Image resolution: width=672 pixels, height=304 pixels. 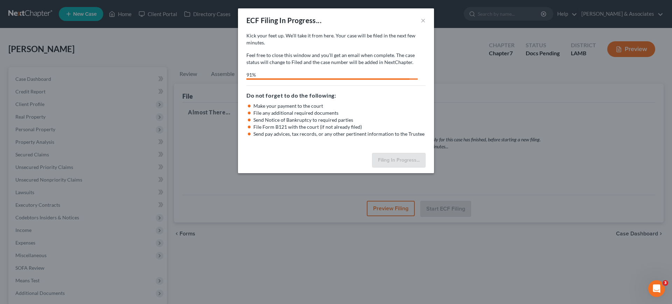 What do you see at coordinates (339, 134) in the screenshot?
I see `li: Send pay advices, tax records, or any other pertinent information to the Trustee` at bounding box center [339, 134].